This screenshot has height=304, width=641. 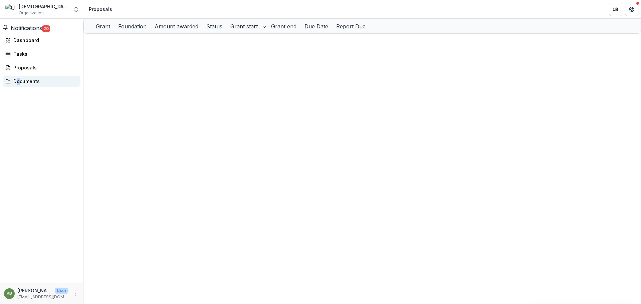 What do you see at coordinates (46, 29) in the screenshot?
I see `span: 20` at bounding box center [46, 29].